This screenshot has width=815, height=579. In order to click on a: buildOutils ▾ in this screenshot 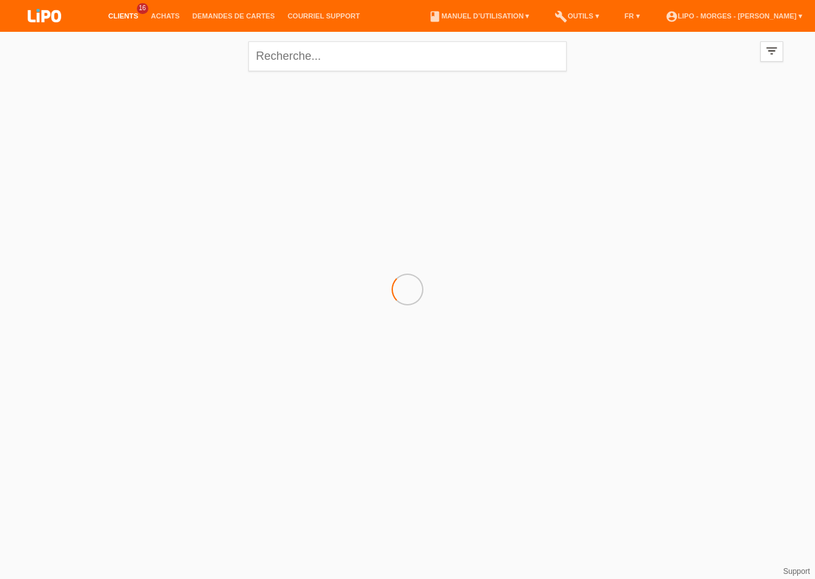, I will do `click(576, 16)`.